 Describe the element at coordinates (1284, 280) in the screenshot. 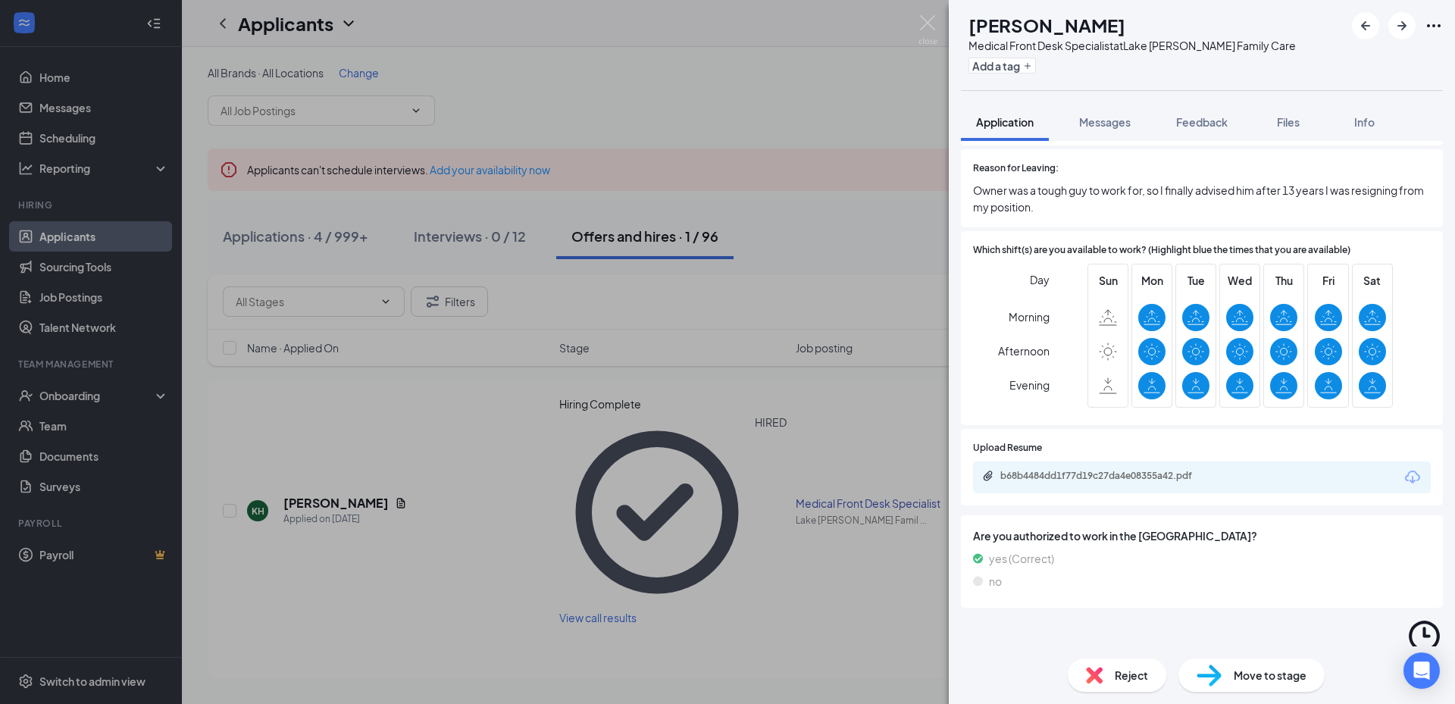

I see `span: Thu` at that location.